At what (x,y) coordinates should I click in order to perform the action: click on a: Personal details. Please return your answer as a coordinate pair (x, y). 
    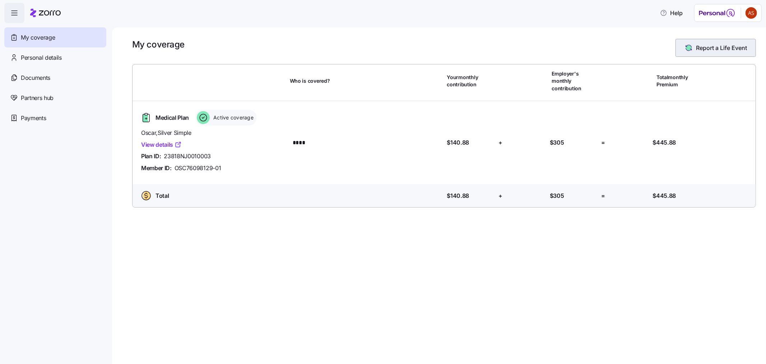
    Looking at the image, I should click on (55, 57).